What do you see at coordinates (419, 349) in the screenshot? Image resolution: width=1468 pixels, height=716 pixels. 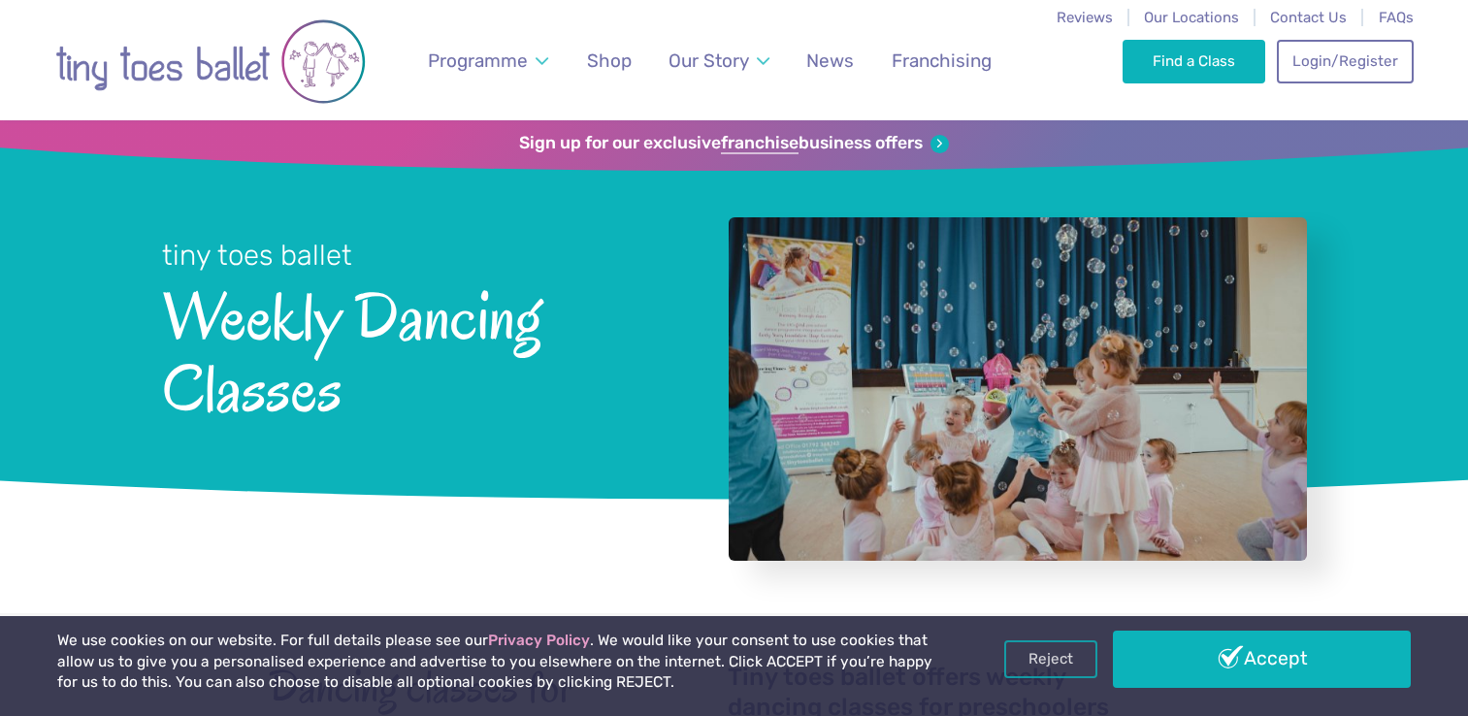 I see `span: Weekly Dancing Classes` at bounding box center [419, 349].